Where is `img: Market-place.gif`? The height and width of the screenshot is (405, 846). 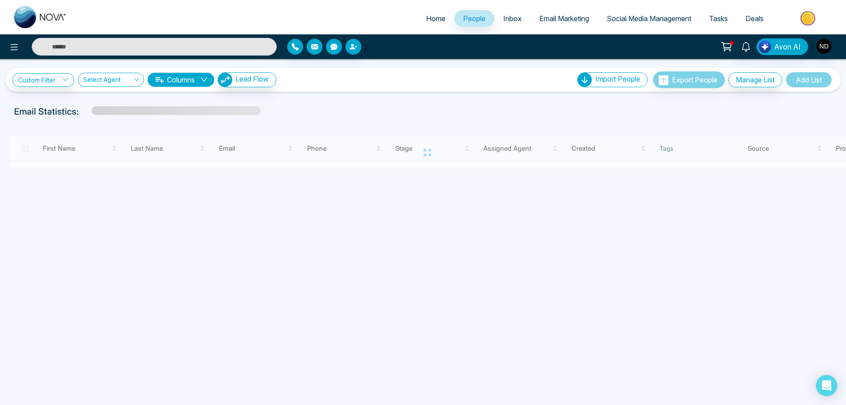
img: Market-place.gif is located at coordinates (808, 18).